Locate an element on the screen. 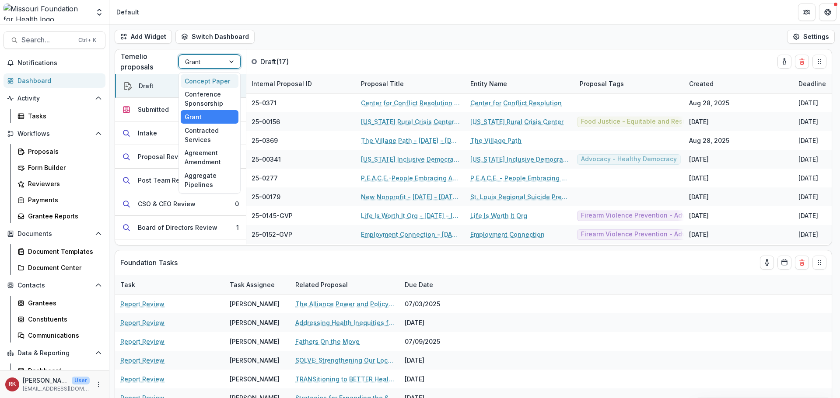 The width and height of the screenshot is (840, 398). a: Dashboard is located at coordinates (59, 371).